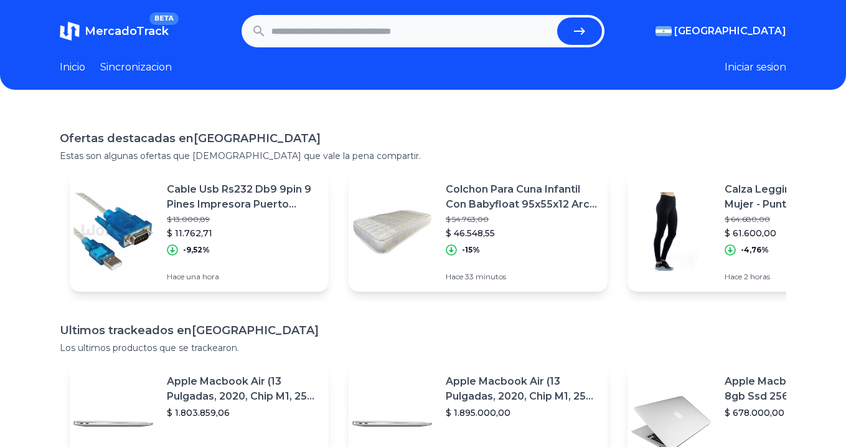 This screenshot has height=447, width=846. What do you see at coordinates (522, 219) in the screenshot?
I see `p: $ 54.763,00` at bounding box center [522, 219].